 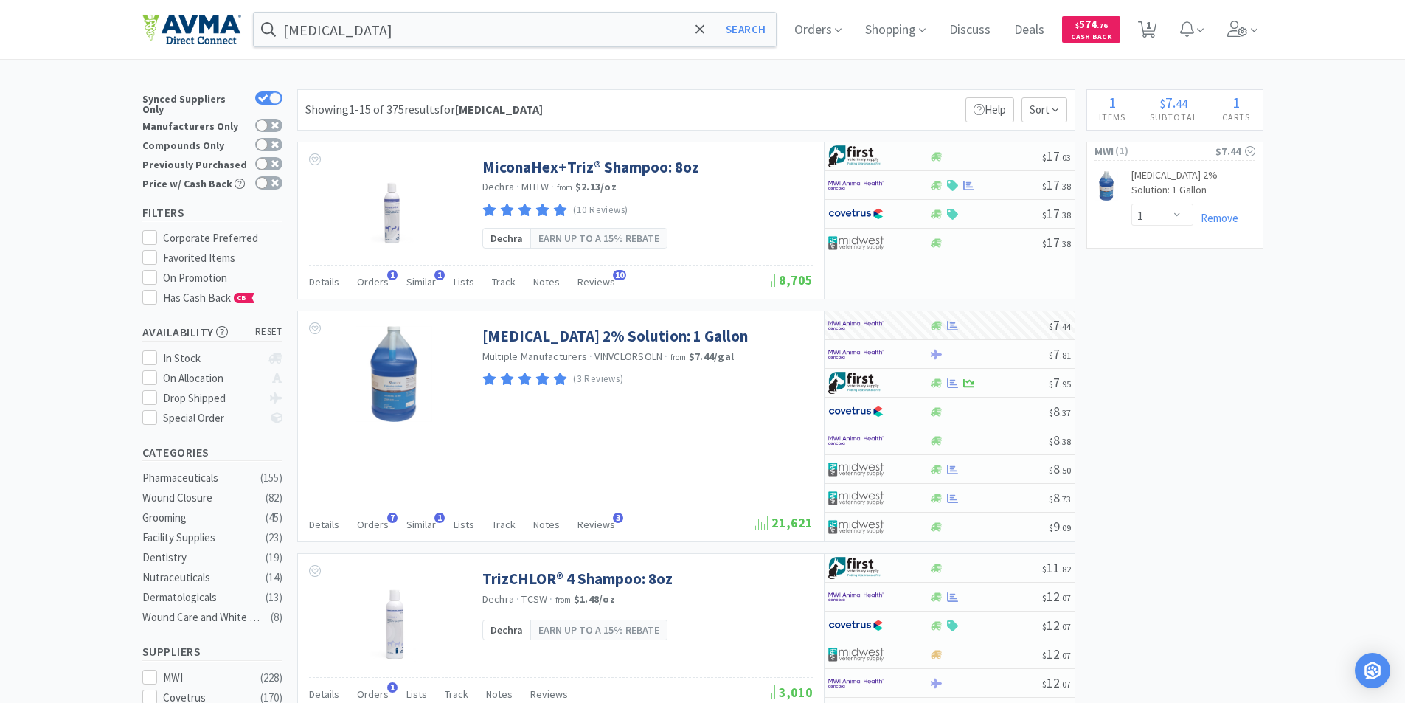 What do you see at coordinates (788, 280) in the screenshot?
I see `span: 8,705` at bounding box center [788, 280].